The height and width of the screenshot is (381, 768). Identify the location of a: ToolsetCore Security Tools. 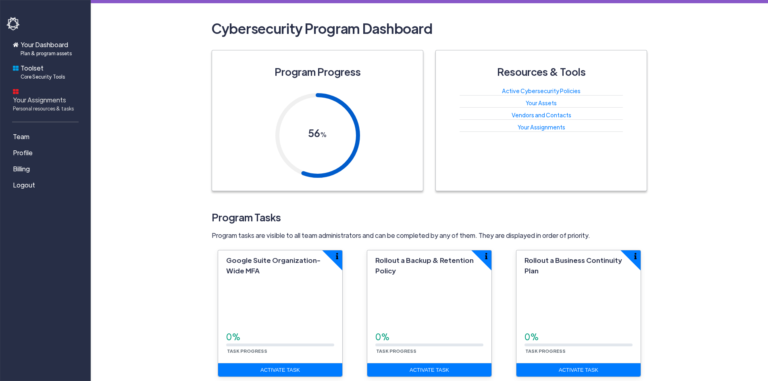
(47, 72).